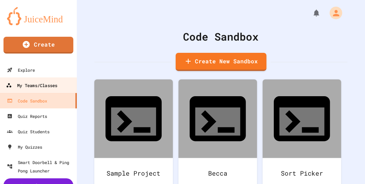 Image resolution: width=365 pixels, height=184 pixels. I want to click on div: My Quizzes, so click(24, 147).